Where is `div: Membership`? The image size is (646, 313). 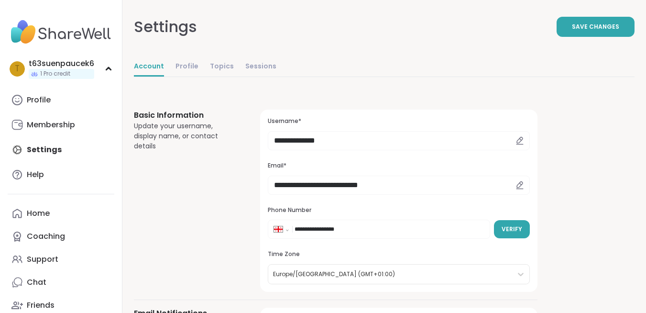 div: Membership is located at coordinates (51, 125).